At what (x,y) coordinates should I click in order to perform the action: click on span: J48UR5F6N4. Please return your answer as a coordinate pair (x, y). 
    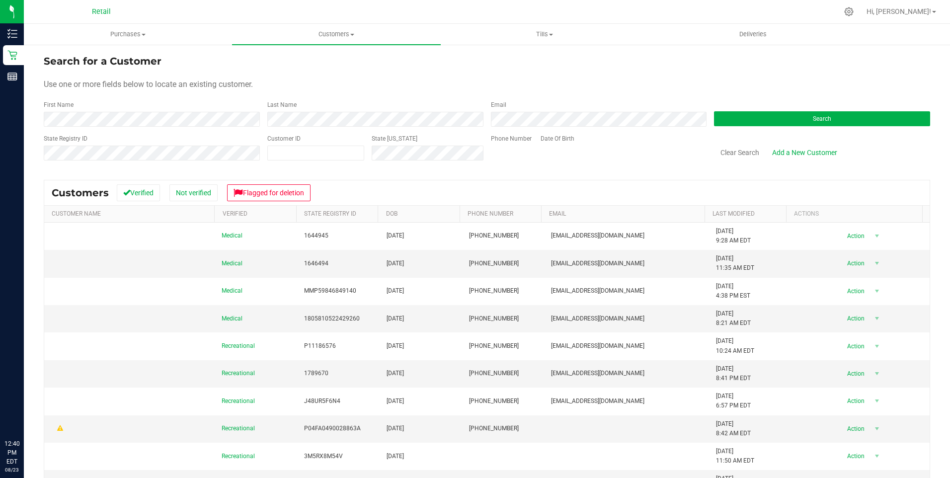
    Looking at the image, I should click on (322, 401).